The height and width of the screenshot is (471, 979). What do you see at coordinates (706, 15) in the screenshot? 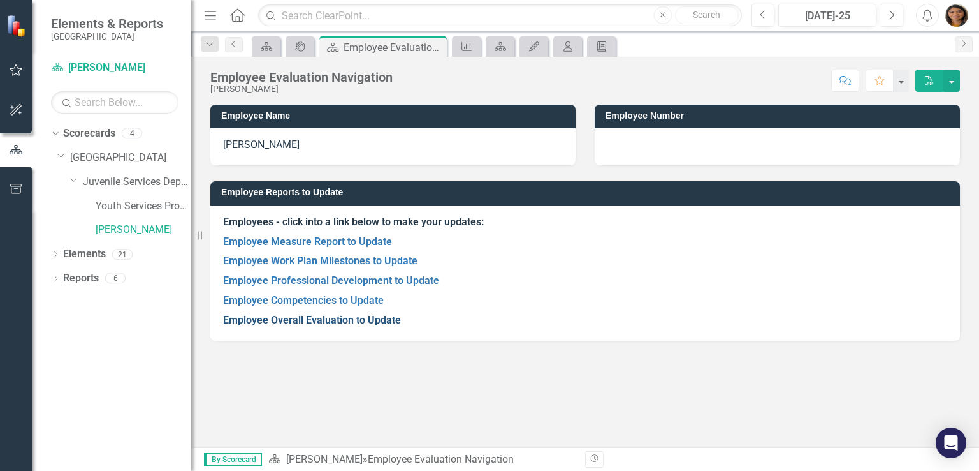
I see `span: Search` at bounding box center [706, 15].